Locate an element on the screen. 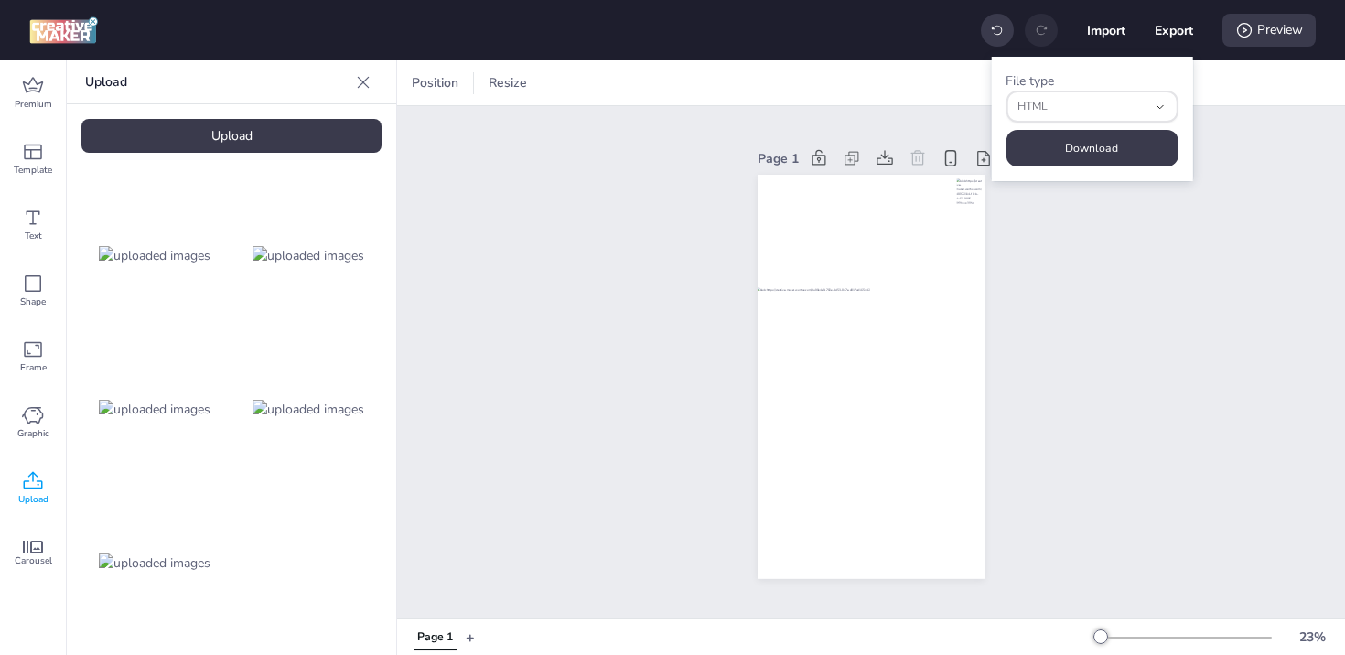 This screenshot has width=1345, height=655. span: Shape is located at coordinates (33, 302).